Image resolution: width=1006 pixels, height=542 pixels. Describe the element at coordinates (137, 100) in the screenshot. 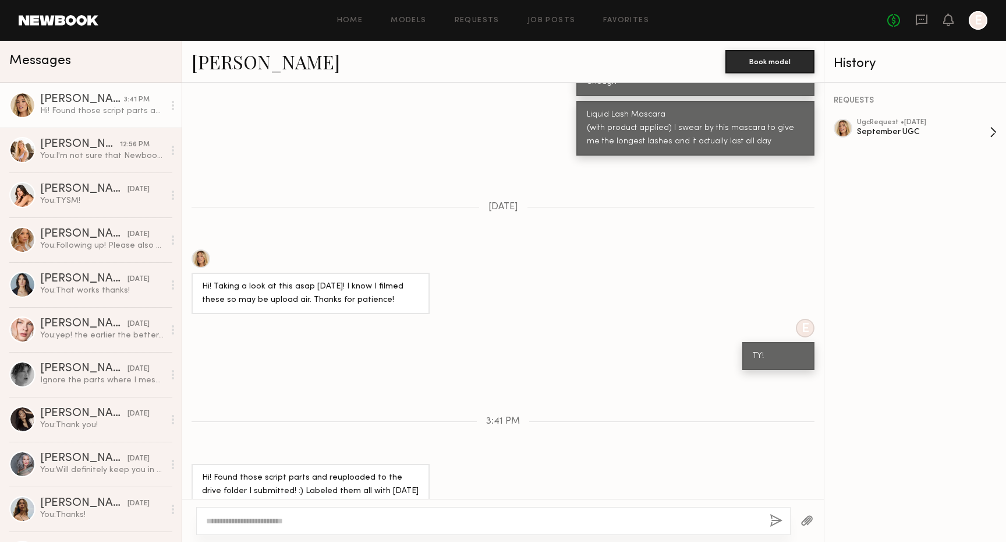

I see `div: 3:41 PM` at that location.